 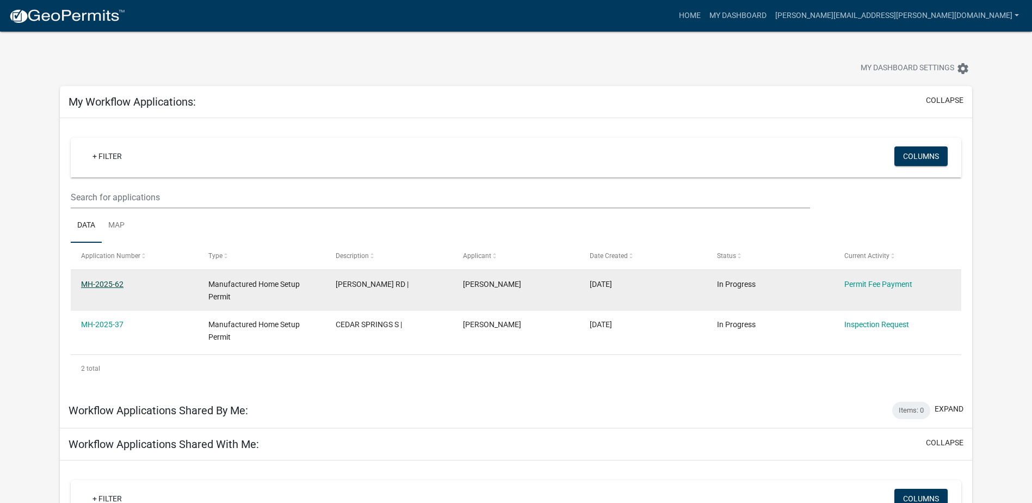 I want to click on a: Data, so click(x=86, y=226).